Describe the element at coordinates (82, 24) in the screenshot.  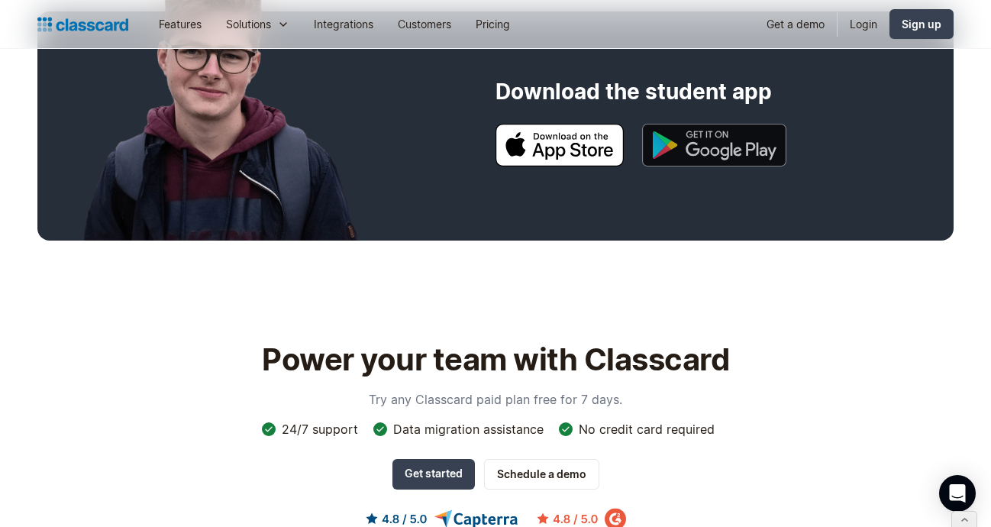
I see `a: home` at that location.